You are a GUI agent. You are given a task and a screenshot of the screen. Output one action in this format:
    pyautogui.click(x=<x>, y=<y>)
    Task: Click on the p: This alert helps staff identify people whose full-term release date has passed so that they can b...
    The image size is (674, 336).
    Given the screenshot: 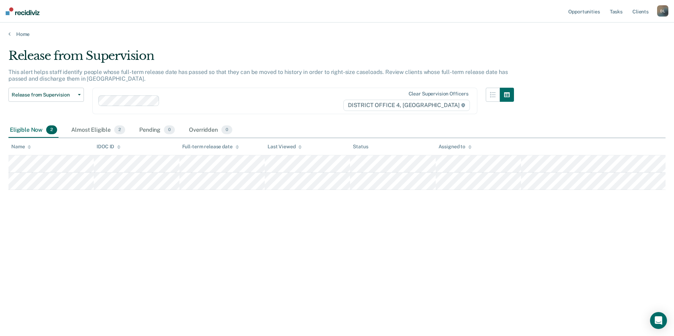 What is the action you would take?
    pyautogui.click(x=258, y=75)
    